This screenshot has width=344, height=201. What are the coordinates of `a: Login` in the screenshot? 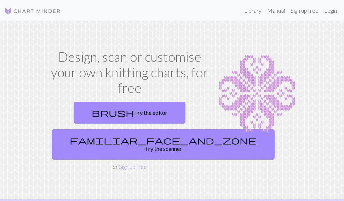 It's located at (331, 11).